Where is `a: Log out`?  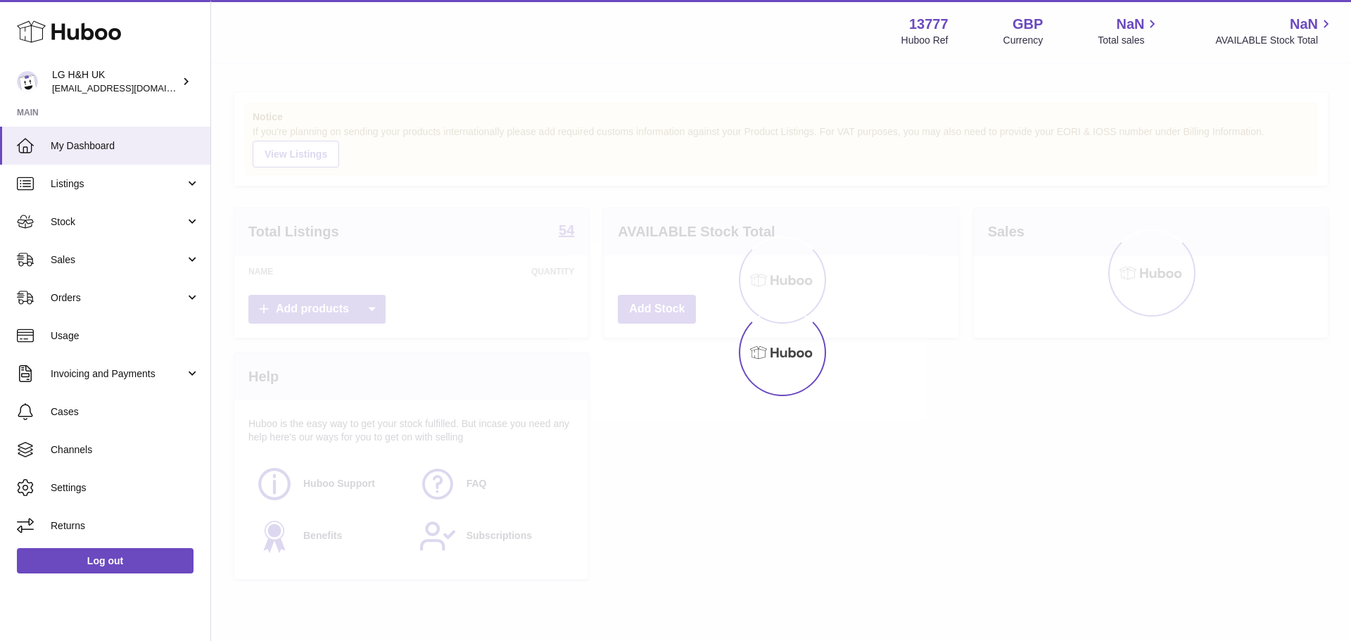
a: Log out is located at coordinates (105, 561).